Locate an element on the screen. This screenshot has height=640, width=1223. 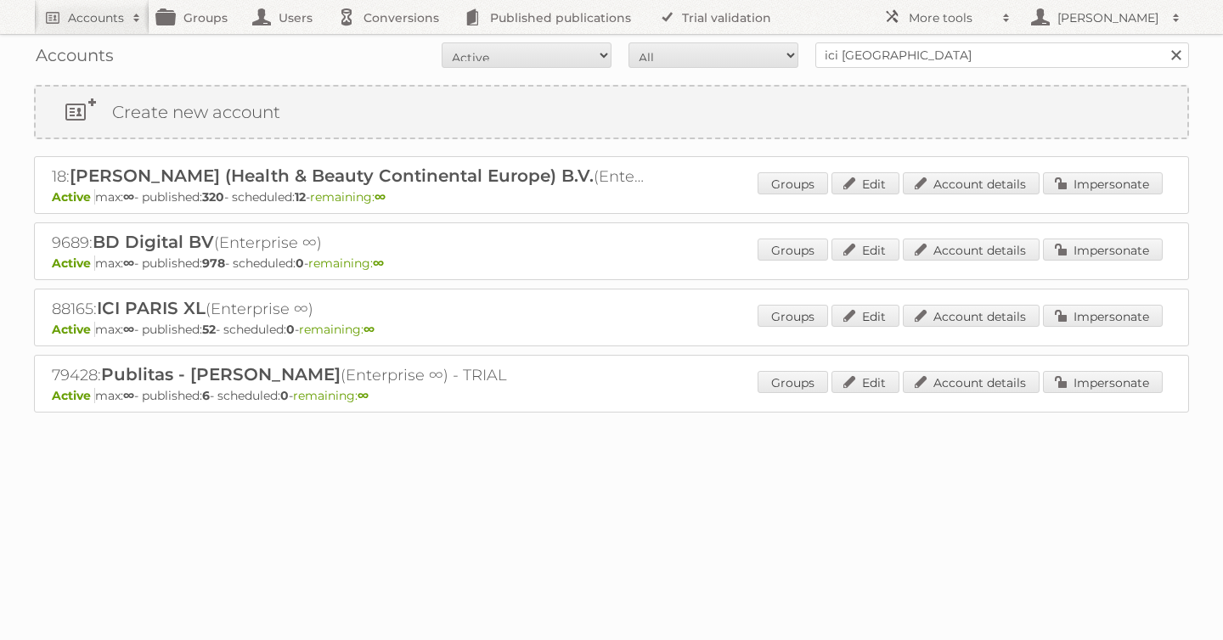
strong: 52 is located at coordinates (209, 329).